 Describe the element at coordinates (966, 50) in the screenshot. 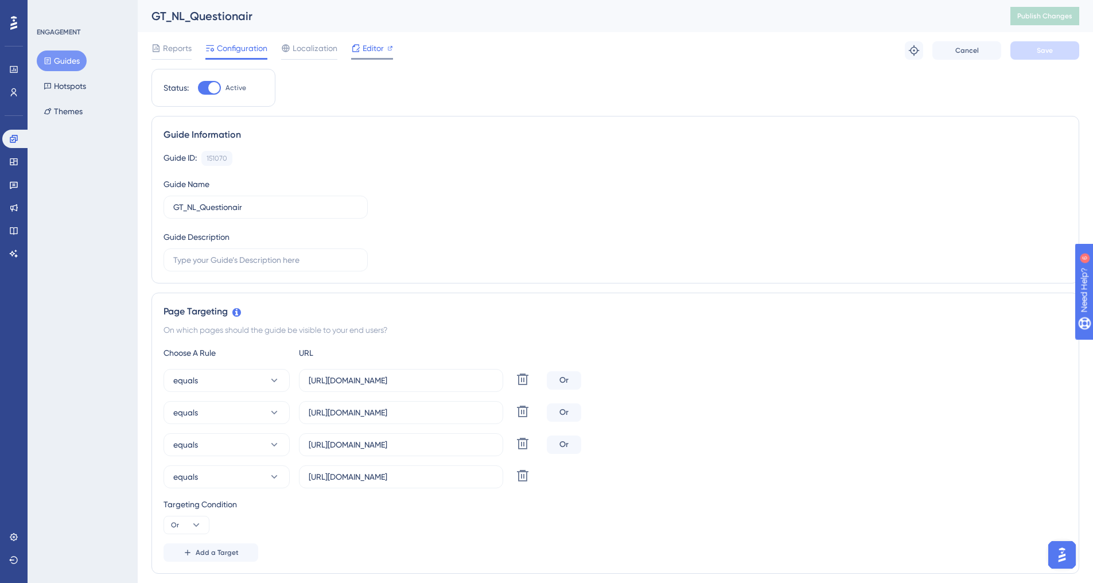

I see `span: Cancel` at that location.